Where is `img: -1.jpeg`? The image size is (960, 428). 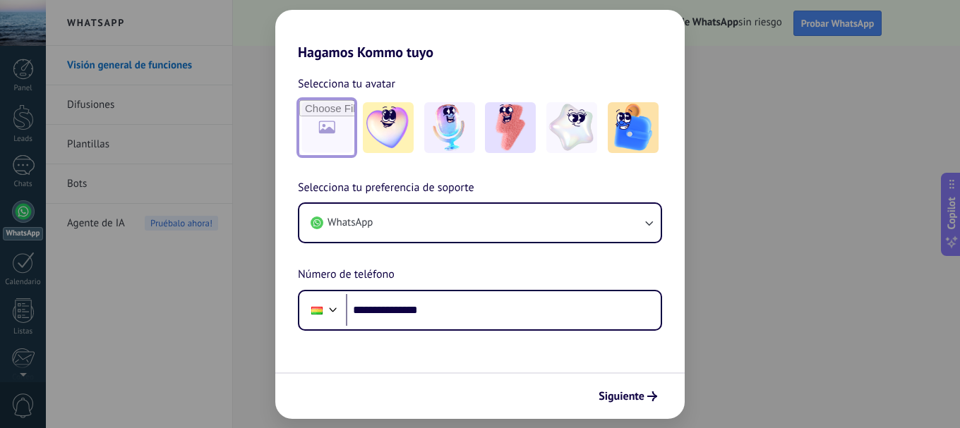
img: -1.jpeg is located at coordinates (388, 128).